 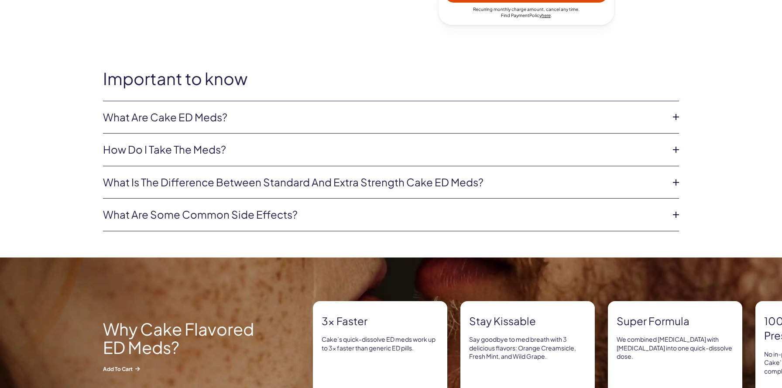 What do you see at coordinates (384, 117) in the screenshot?
I see `a: What are Cake ED Meds?` at bounding box center [384, 117].